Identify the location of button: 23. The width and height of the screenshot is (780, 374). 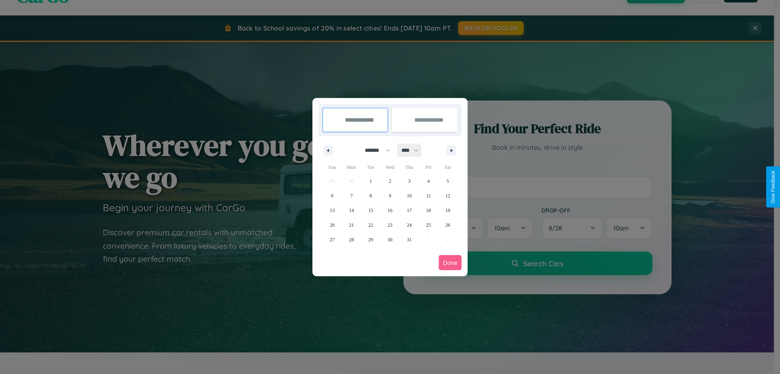
(390, 225).